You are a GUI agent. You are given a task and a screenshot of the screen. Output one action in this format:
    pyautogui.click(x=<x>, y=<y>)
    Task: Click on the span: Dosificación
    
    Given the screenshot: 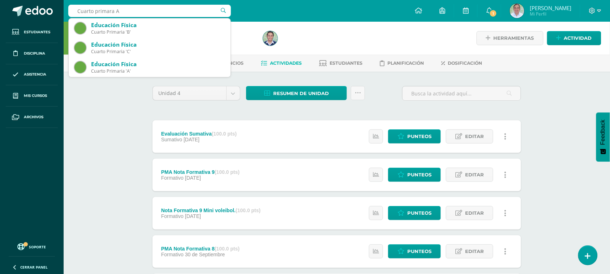 What is the action you would take?
    pyautogui.click(x=465, y=63)
    